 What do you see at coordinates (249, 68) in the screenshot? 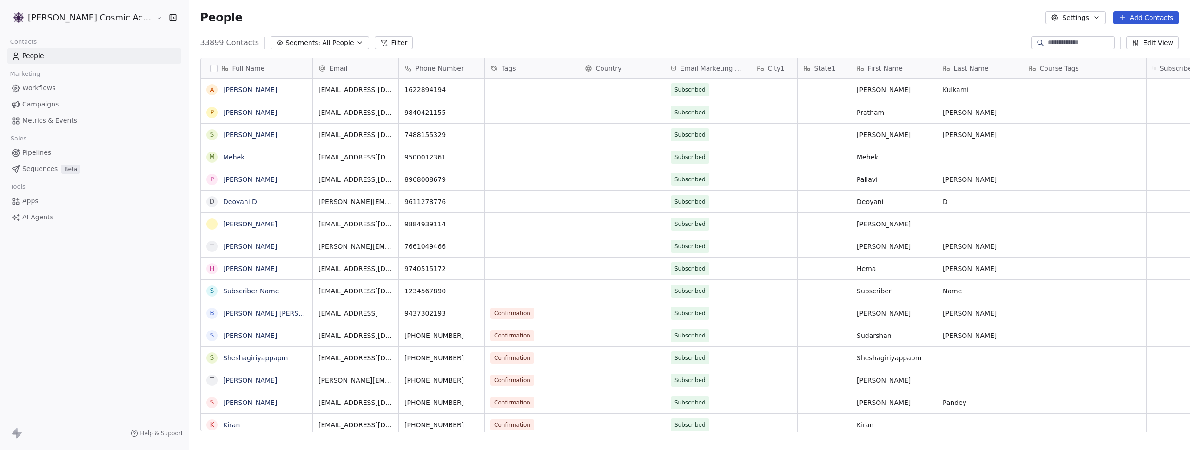
I see `span: Full Name` at bounding box center [249, 68].